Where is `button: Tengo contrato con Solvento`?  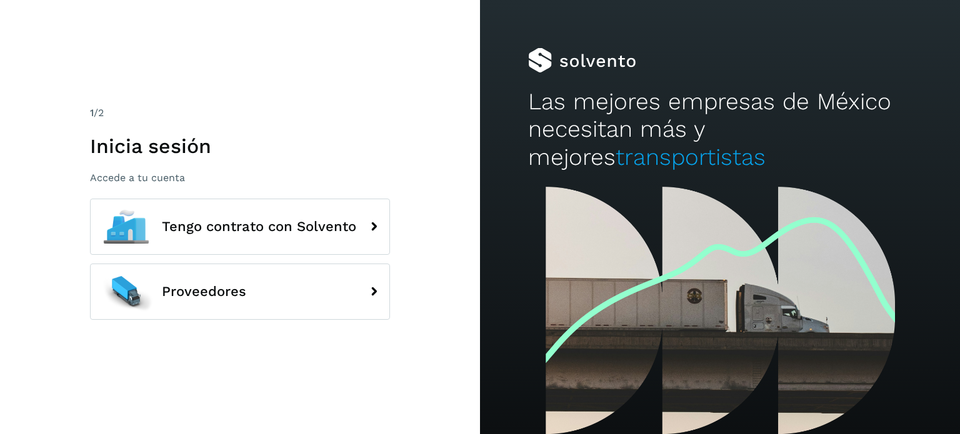
button: Tengo contrato con Solvento is located at coordinates (240, 227).